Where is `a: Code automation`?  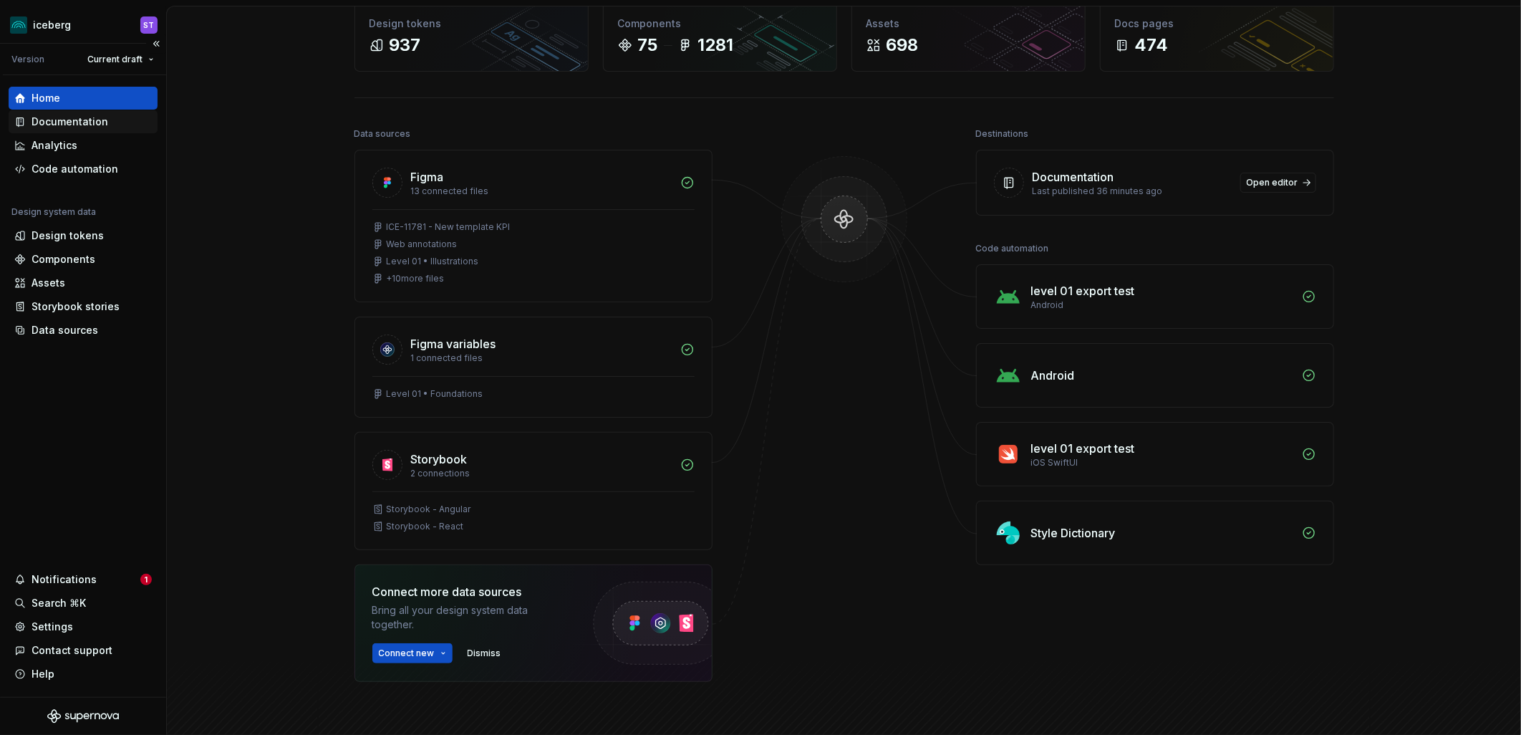 a: Code automation is located at coordinates (83, 169).